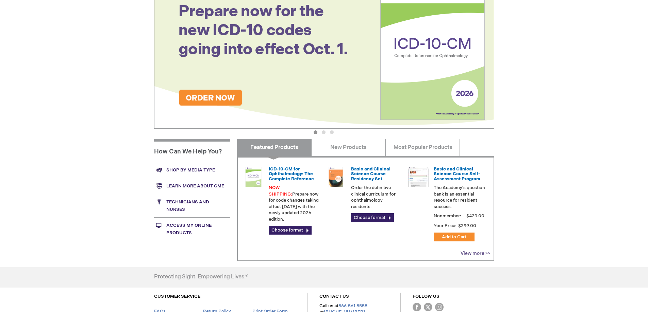  I want to click on img: 02850963u_47.png, so click(336, 177).